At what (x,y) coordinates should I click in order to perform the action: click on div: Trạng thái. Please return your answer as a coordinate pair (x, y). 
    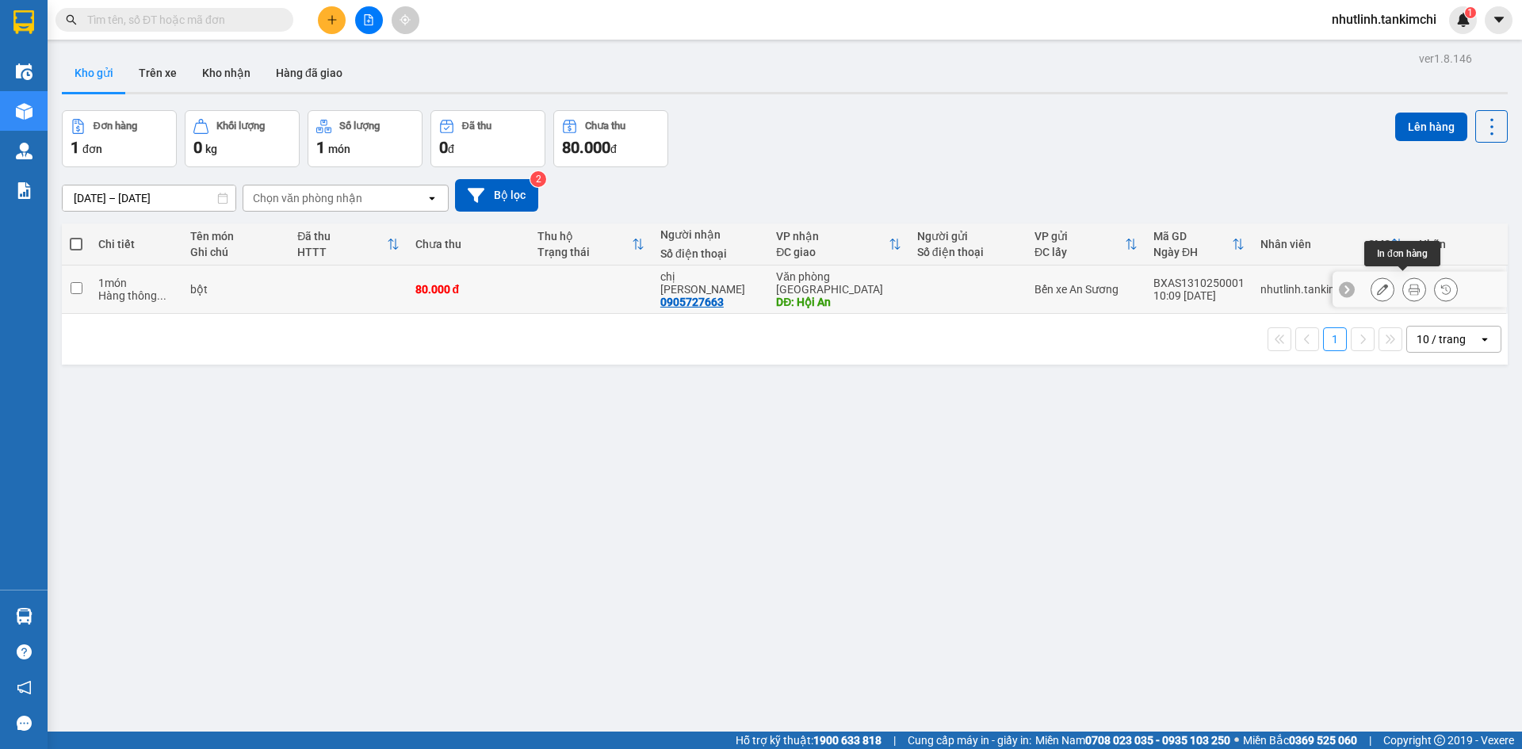
    Looking at the image, I should click on (584, 252).